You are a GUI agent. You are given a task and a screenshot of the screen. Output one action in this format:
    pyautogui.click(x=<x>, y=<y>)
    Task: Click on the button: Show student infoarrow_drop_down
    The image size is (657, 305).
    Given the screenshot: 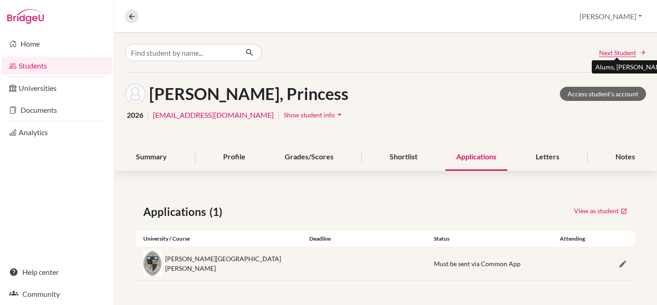 What is the action you would take?
    pyautogui.click(x=314, y=115)
    